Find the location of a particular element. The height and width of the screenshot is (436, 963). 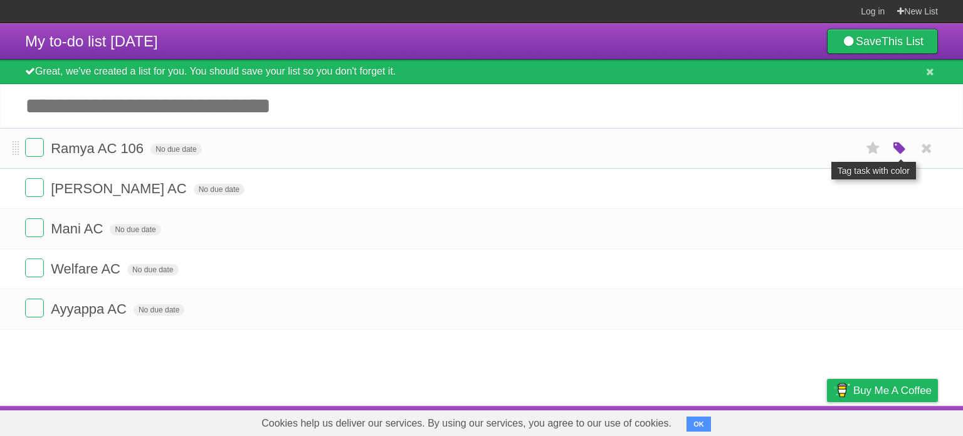

a: Buy me a coffee is located at coordinates (882, 390).